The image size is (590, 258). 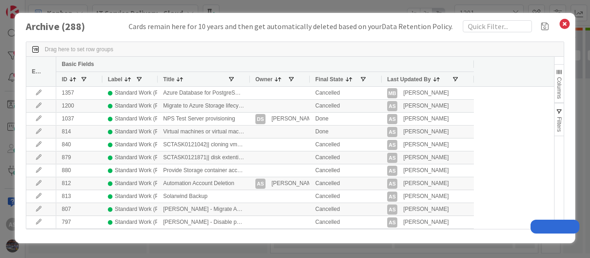 I want to click on span: Basic Fields, so click(x=78, y=64).